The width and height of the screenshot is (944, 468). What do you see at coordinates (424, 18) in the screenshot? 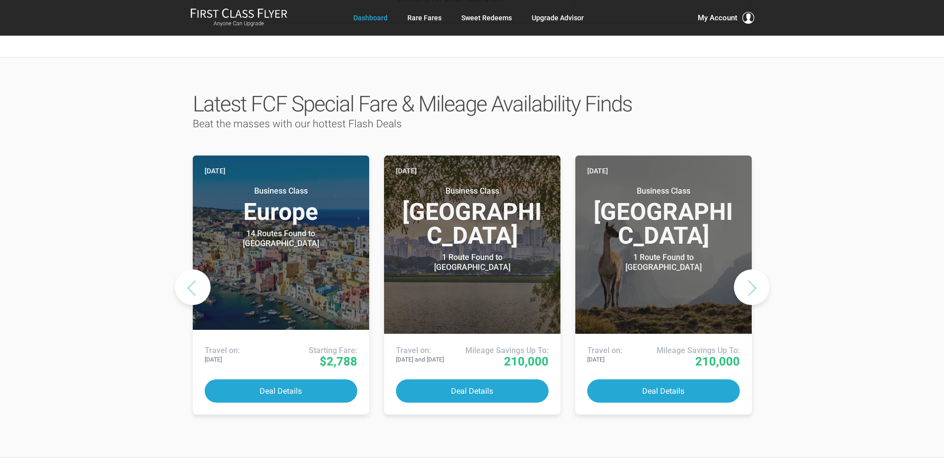
I see `a: Rare Fares` at bounding box center [424, 18].